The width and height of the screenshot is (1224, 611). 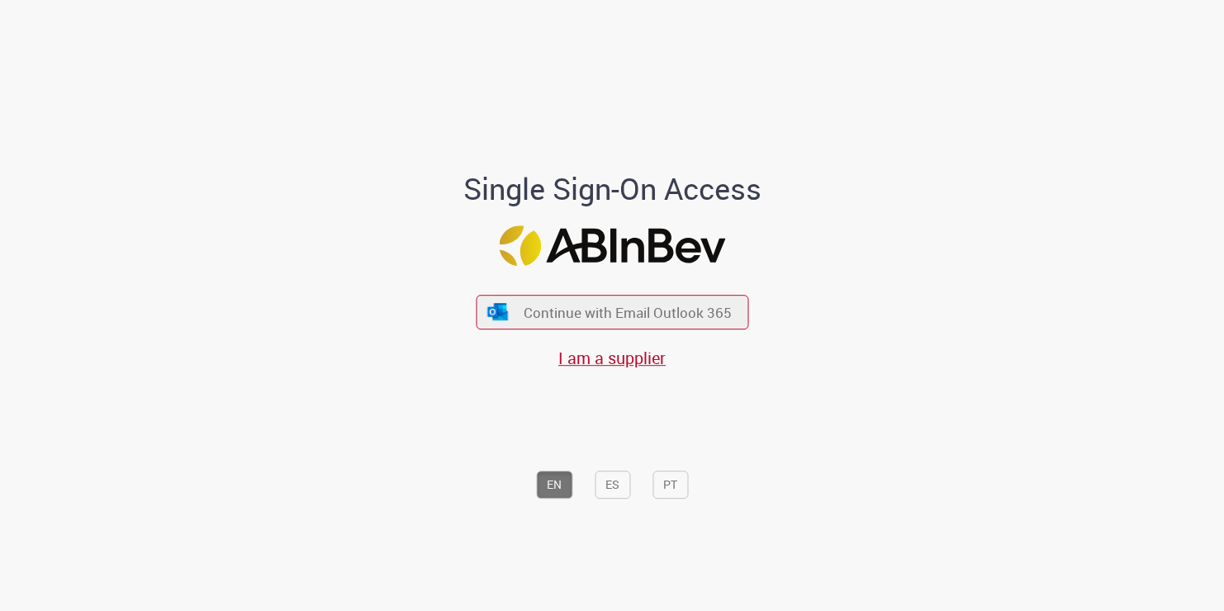 I want to click on h1: Single Sign-On Access, so click(x=612, y=189).